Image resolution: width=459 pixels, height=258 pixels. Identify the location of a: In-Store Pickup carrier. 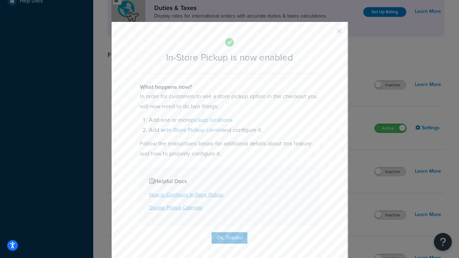
(194, 130).